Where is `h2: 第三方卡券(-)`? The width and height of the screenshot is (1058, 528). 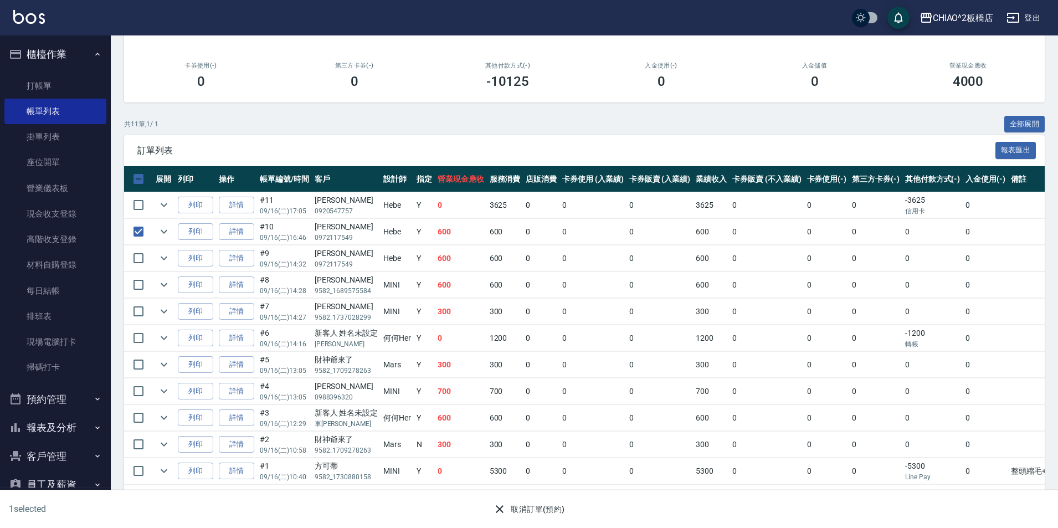 h2: 第三方卡券(-) is located at coordinates (354, 65).